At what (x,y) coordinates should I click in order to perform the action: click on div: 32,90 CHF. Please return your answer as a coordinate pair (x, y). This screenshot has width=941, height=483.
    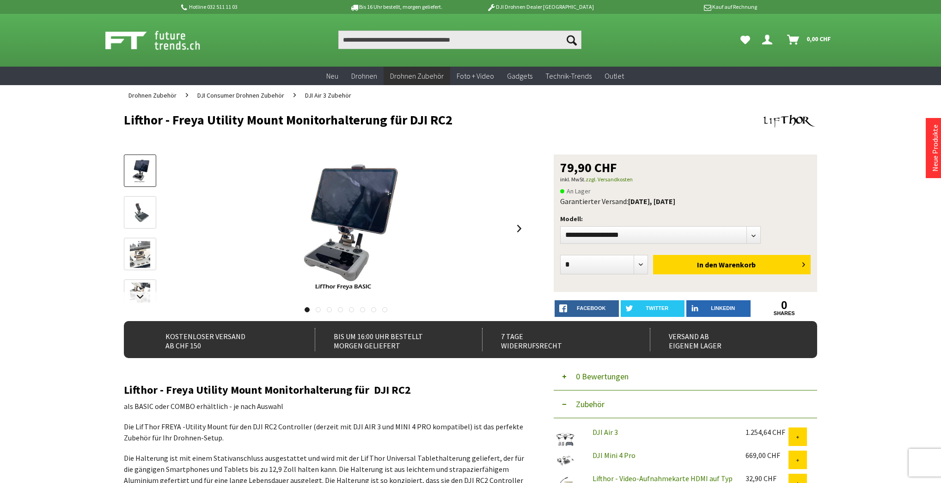
    Looking at the image, I should click on (767, 478).